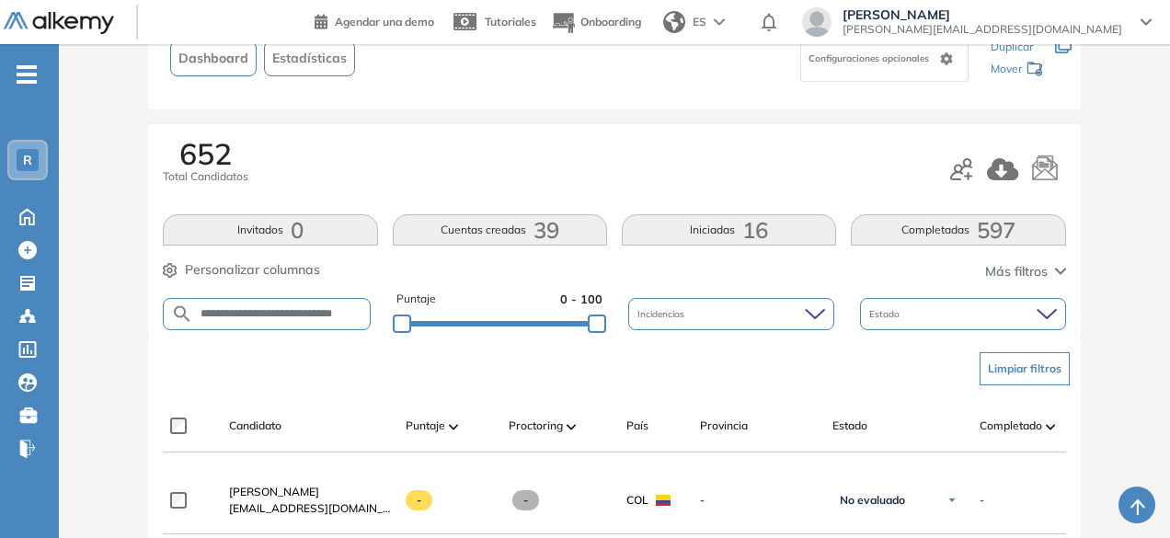 The height and width of the screenshot is (538, 1170). Describe the element at coordinates (1025, 369) in the screenshot. I see `button: Limpiar filtros` at that location.